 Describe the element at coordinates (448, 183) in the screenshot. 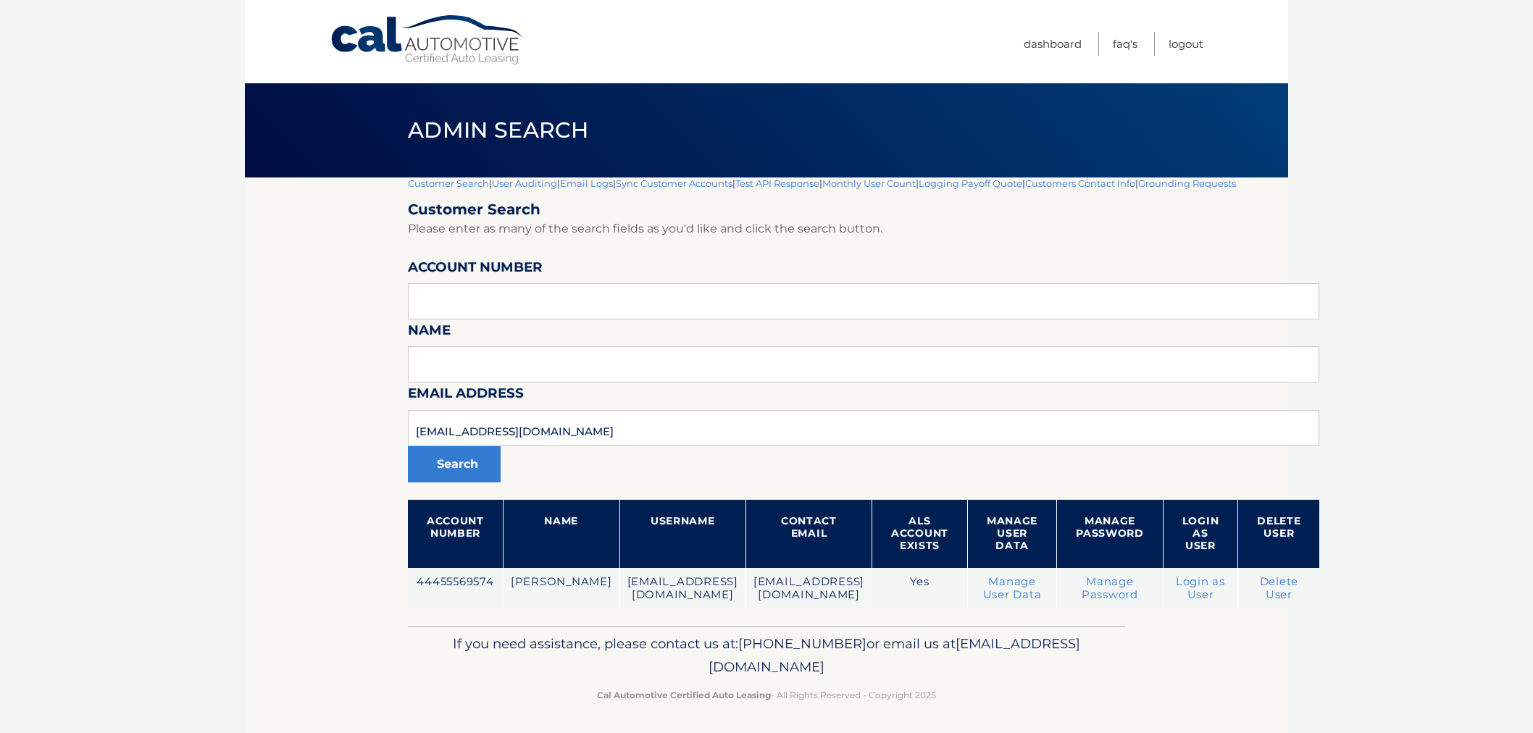

I see `a: Customer Search` at that location.